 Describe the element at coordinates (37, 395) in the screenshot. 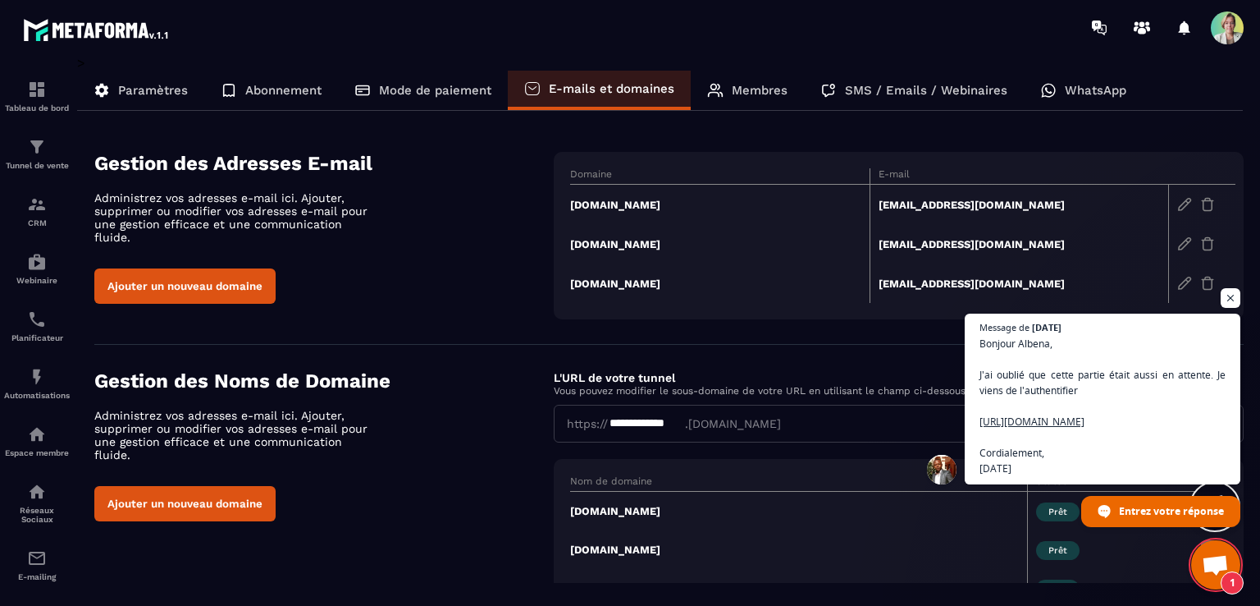

I see `p: Automatisations` at that location.